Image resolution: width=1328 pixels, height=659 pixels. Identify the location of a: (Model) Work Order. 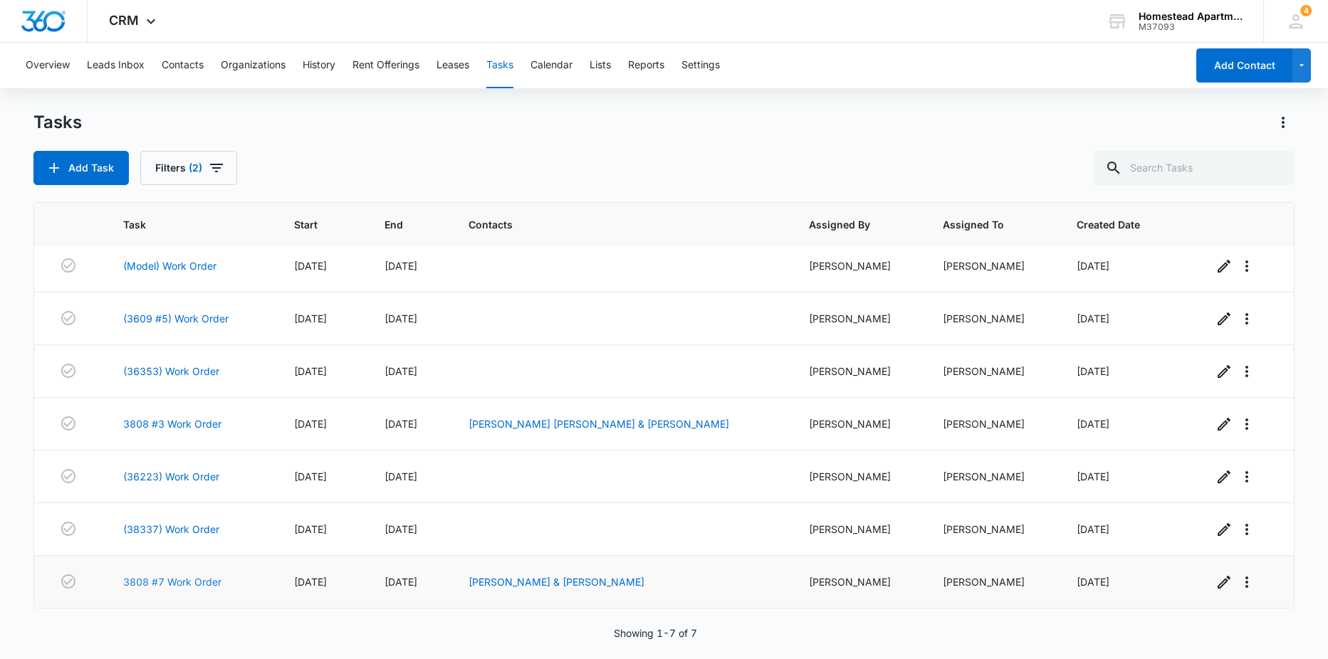
(169, 266).